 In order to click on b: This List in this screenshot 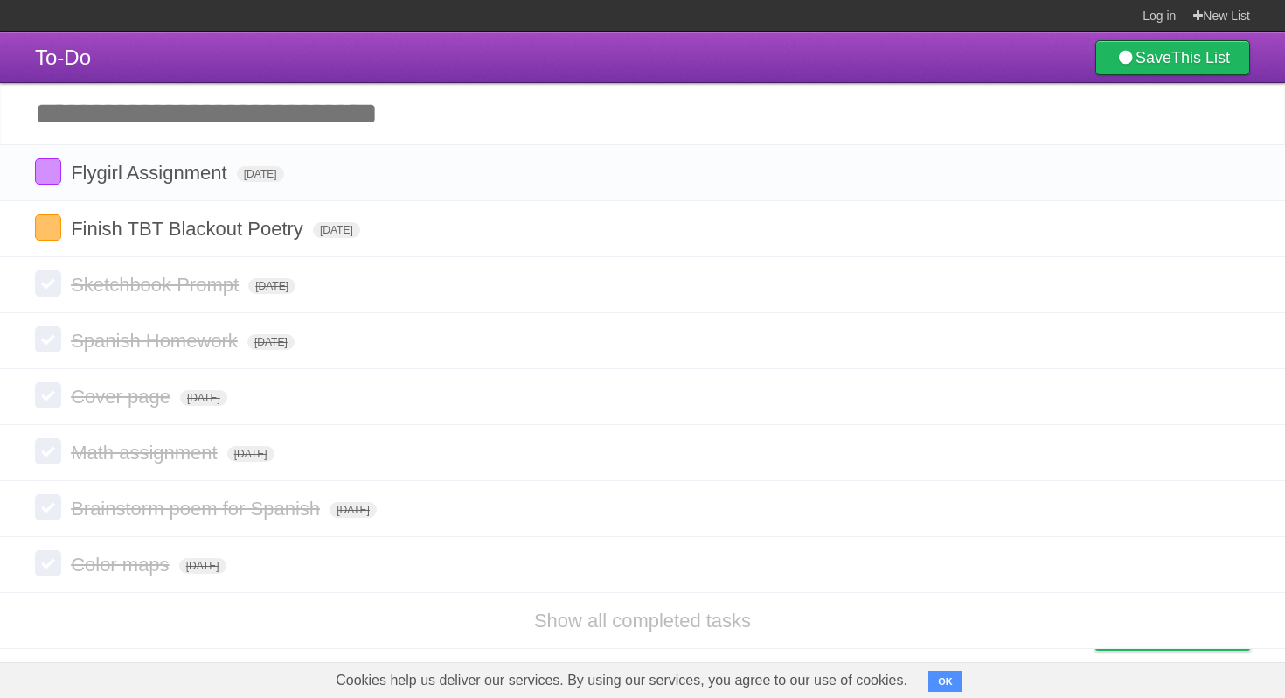, I will do `click(1201, 58)`.